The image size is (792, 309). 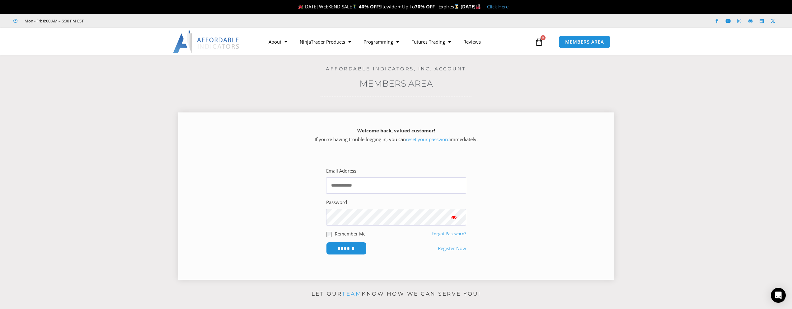 I want to click on p: If you’re having trouble logging in, you can immediately., so click(x=396, y=135).